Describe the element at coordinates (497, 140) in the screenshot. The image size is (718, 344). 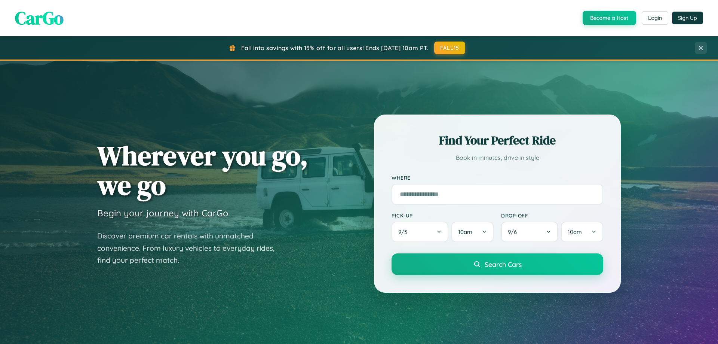
I see `h2: Find Your Perfect Ride` at that location.